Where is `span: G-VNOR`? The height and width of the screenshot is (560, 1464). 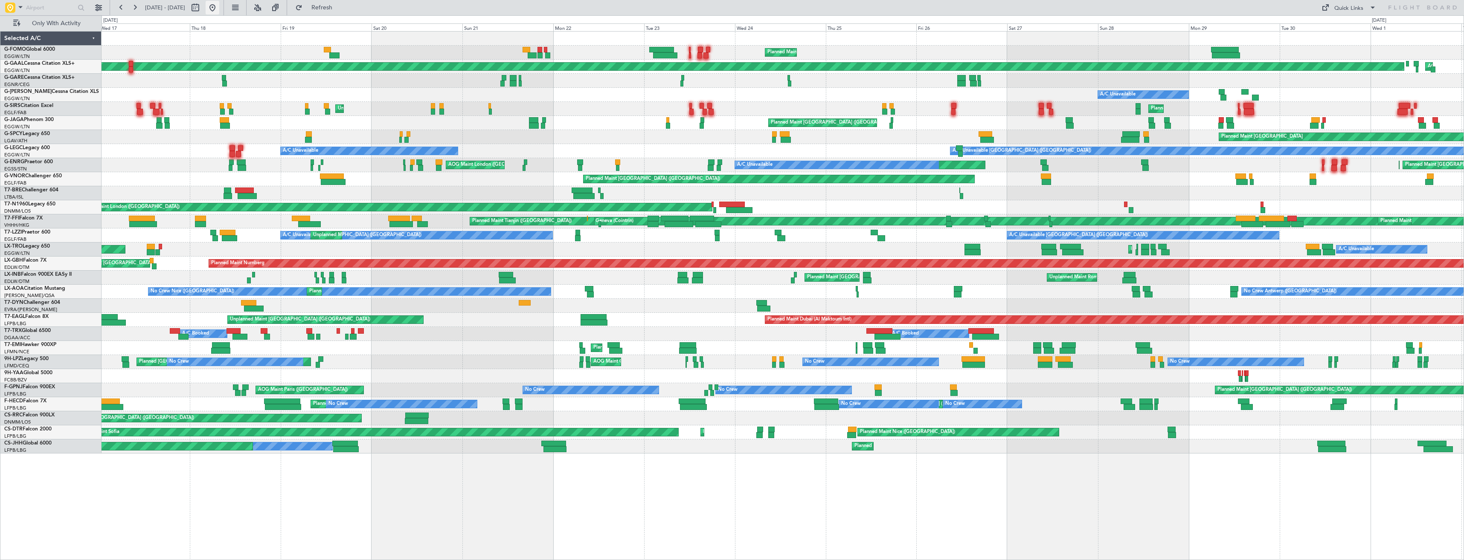
span: G-VNOR is located at coordinates (15, 176).